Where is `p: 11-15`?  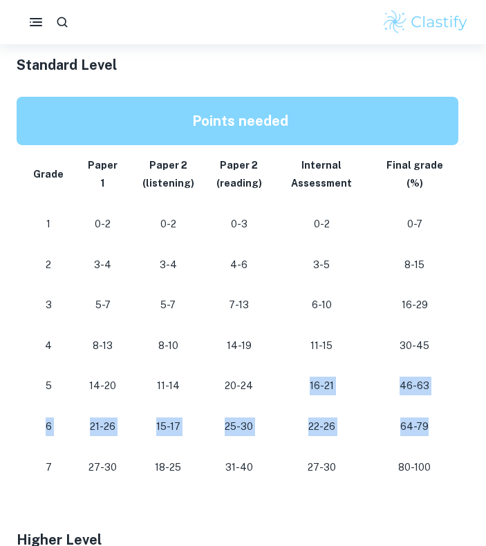 p: 11-15 is located at coordinates (322, 345).